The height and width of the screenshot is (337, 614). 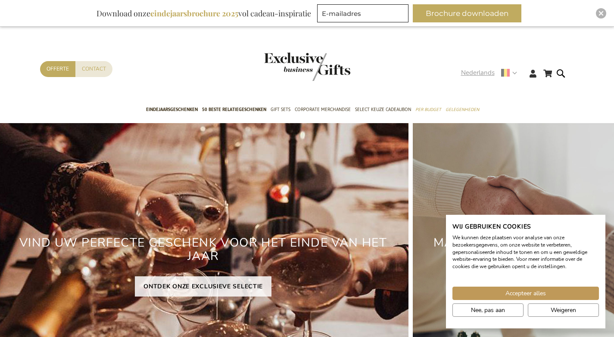 What do you see at coordinates (487, 310) in the screenshot?
I see `span: Nee, pas aan` at bounding box center [487, 310].